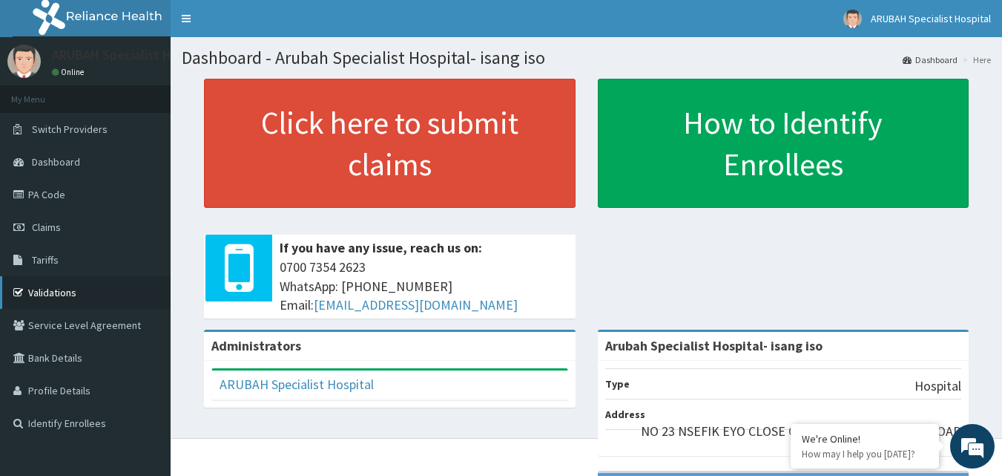 The image size is (1002, 476). Describe the element at coordinates (784, 143) in the screenshot. I see `a: How to Identify Enrollees` at that location.